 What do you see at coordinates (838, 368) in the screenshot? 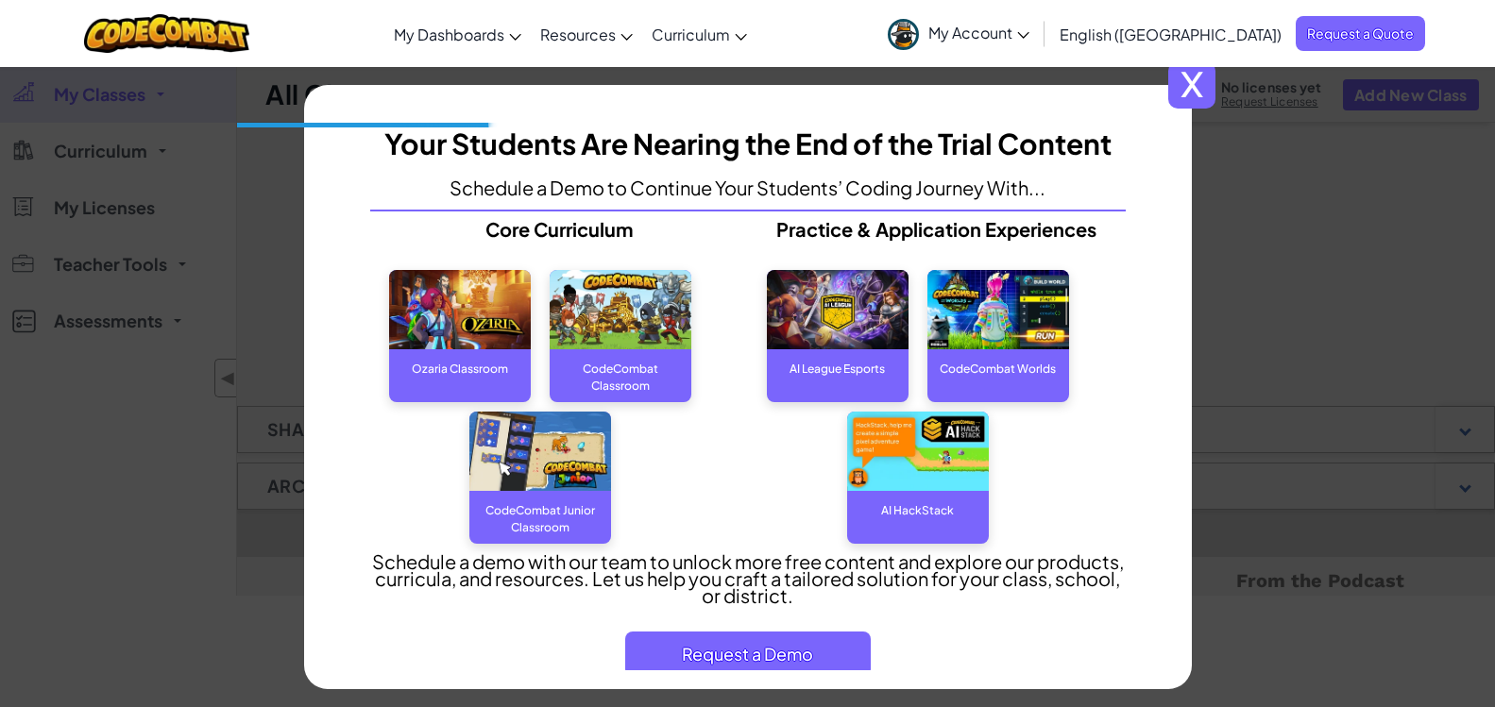
I see `div: AI League Esports` at bounding box center [838, 368].